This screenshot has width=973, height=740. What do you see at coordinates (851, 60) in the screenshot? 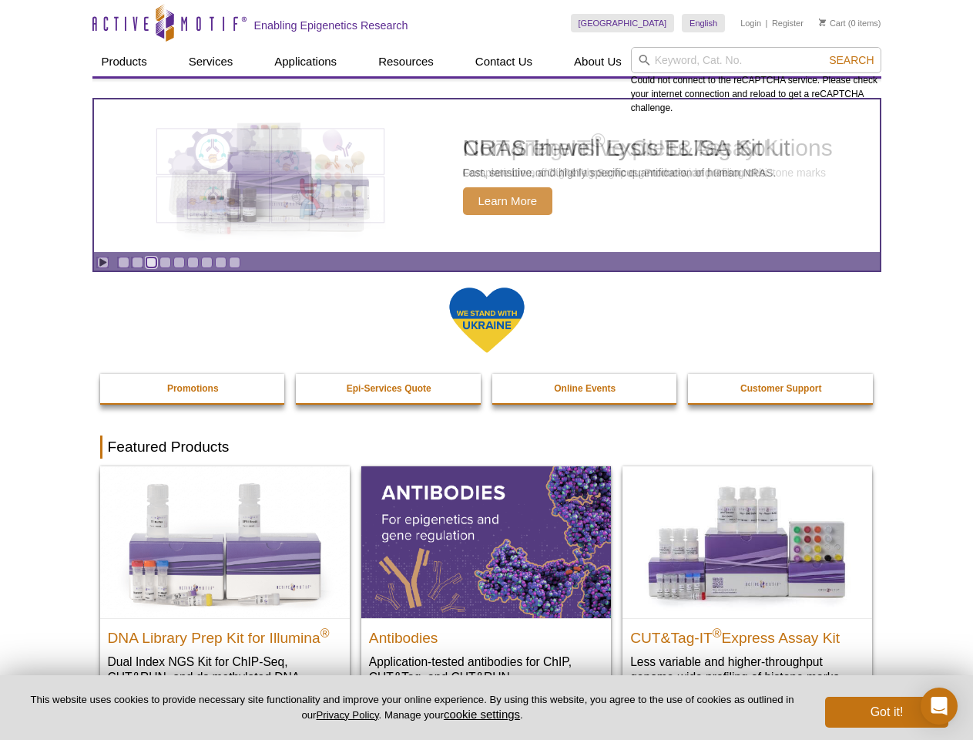
I see `span: Search` at bounding box center [851, 60].